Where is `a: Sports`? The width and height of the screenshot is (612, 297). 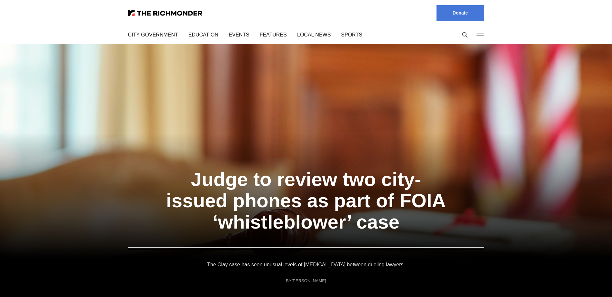
a: Sports is located at coordinates (344, 35).